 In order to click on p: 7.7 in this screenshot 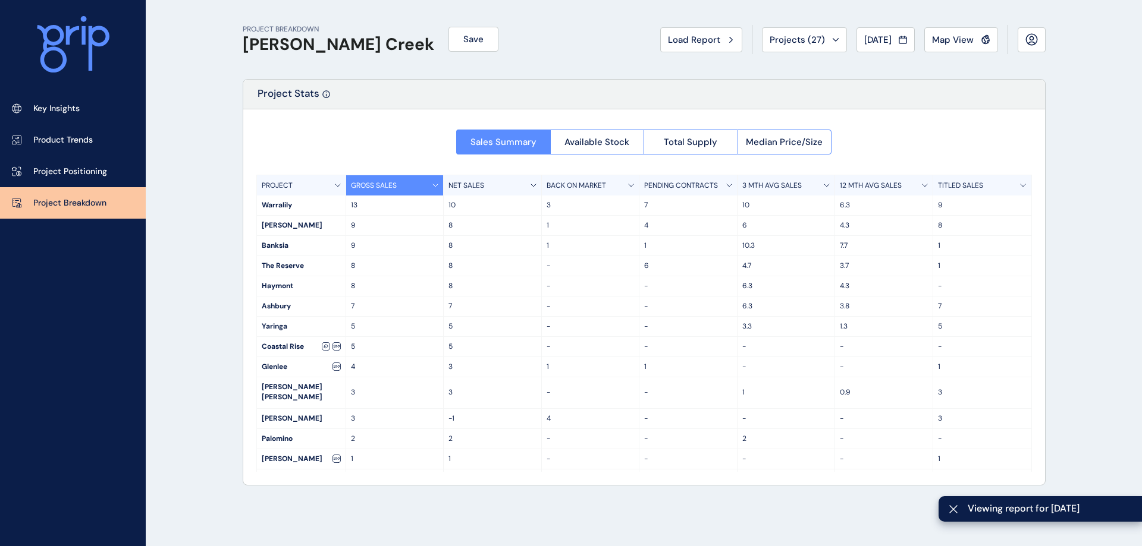, I will do `click(884, 246)`.